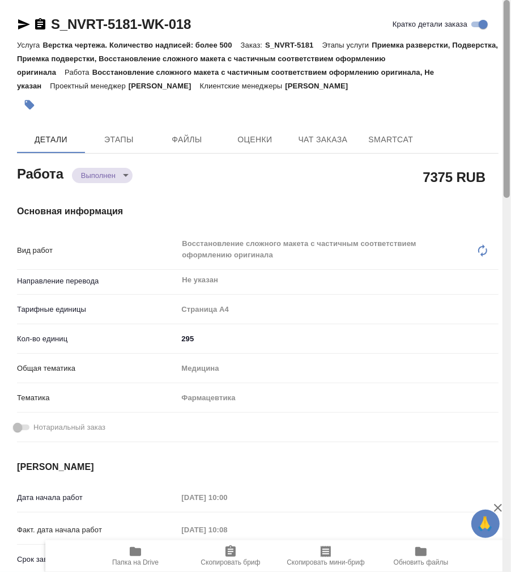 This screenshot has height=572, width=511. I want to click on a: S_NVRT-5181-WK-018, so click(121, 24).